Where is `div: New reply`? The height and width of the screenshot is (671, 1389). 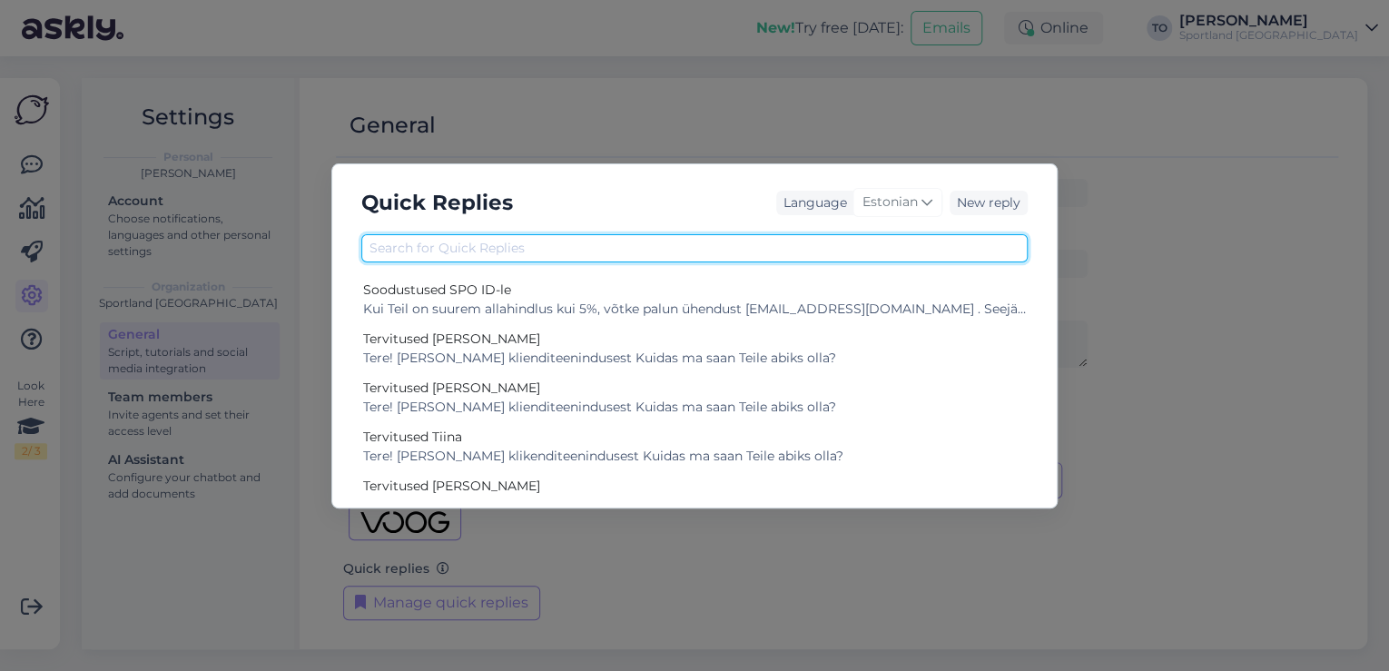
div: New reply is located at coordinates (989, 202).